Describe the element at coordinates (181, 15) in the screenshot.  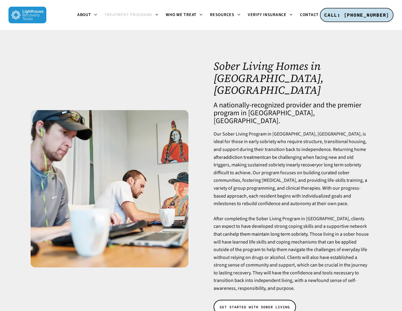
I see `span: Who We Treat` at that location.